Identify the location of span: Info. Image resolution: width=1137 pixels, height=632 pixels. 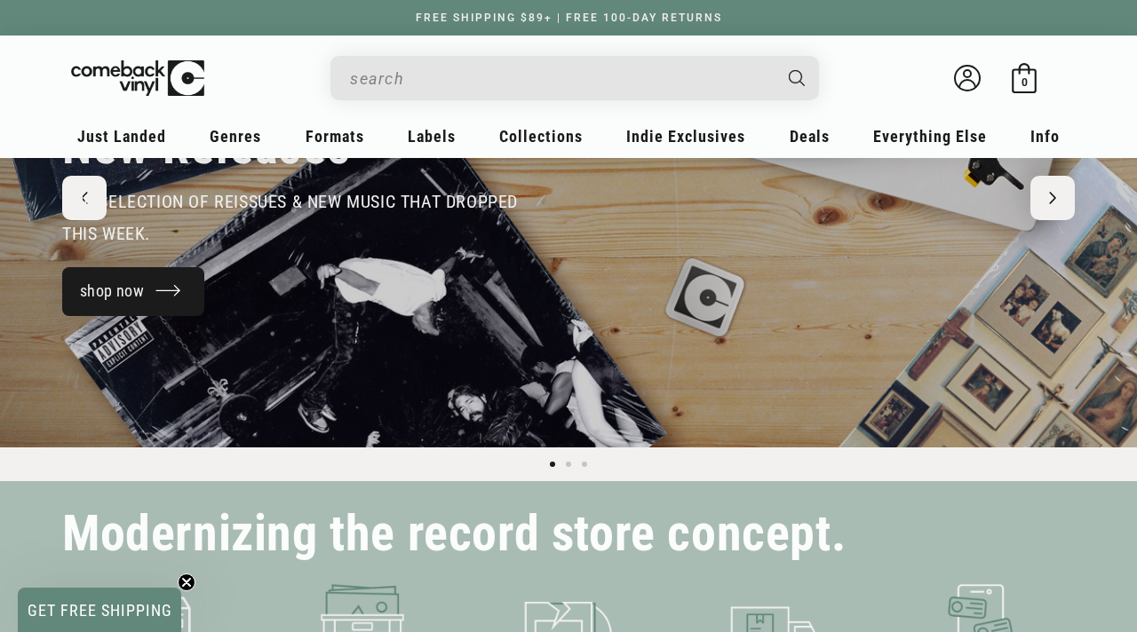
(1044, 136).